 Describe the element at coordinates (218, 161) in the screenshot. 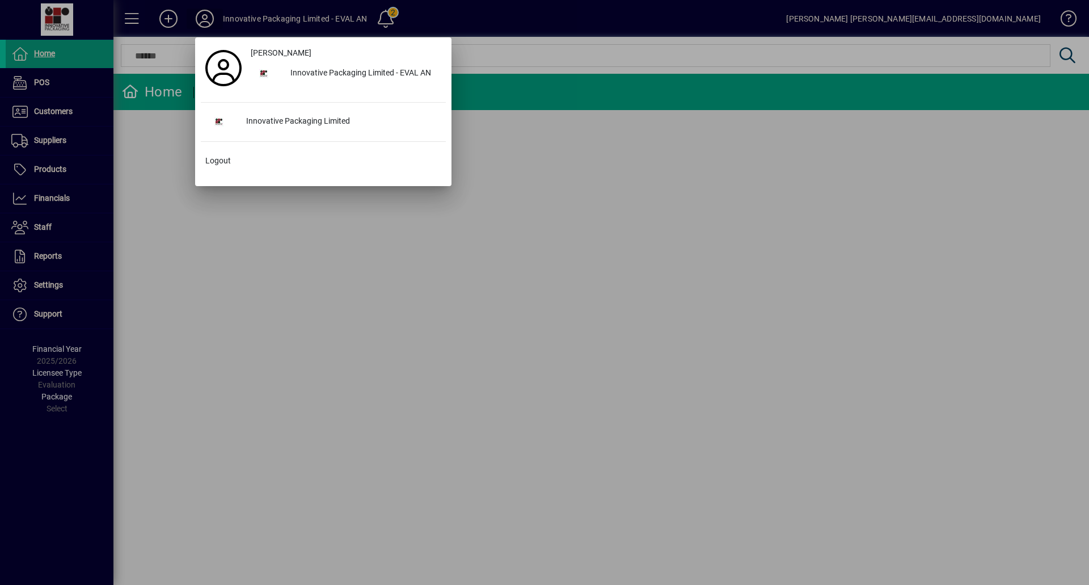

I see `span: Logout` at that location.